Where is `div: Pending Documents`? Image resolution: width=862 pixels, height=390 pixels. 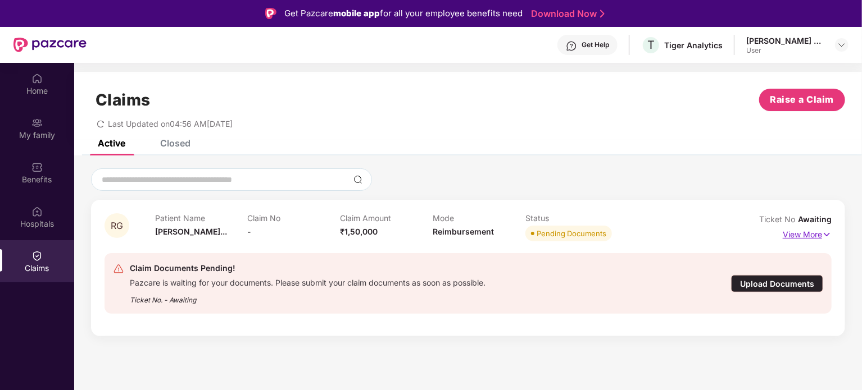
div: Pending Documents is located at coordinates (571, 234).